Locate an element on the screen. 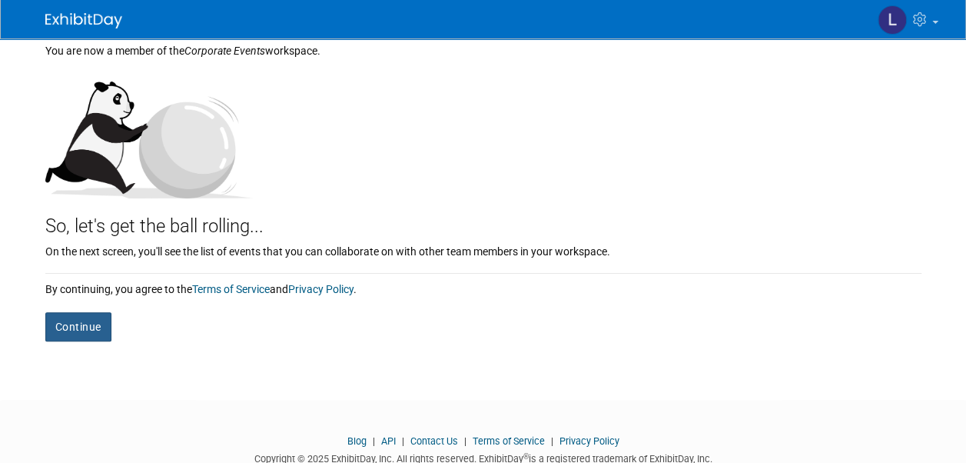 The height and width of the screenshot is (463, 966). div: By continuing, you agree to the and . is located at coordinates (483, 285).